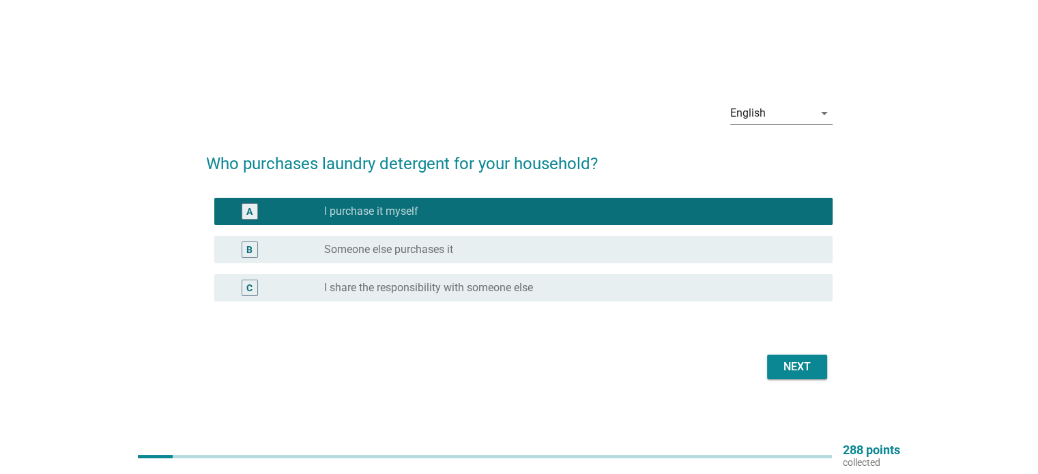 This screenshot has width=1038, height=474. I want to click on label: Someone else purchases it, so click(388, 250).